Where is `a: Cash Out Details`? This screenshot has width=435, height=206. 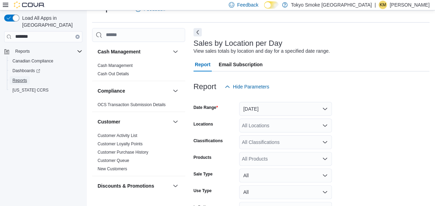
a: Cash Out Details is located at coordinates (113, 74).